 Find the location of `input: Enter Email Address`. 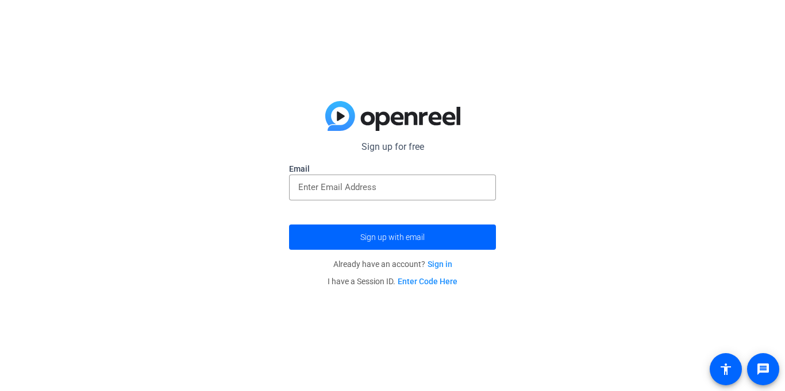

input: Enter Email Address is located at coordinates (392, 187).